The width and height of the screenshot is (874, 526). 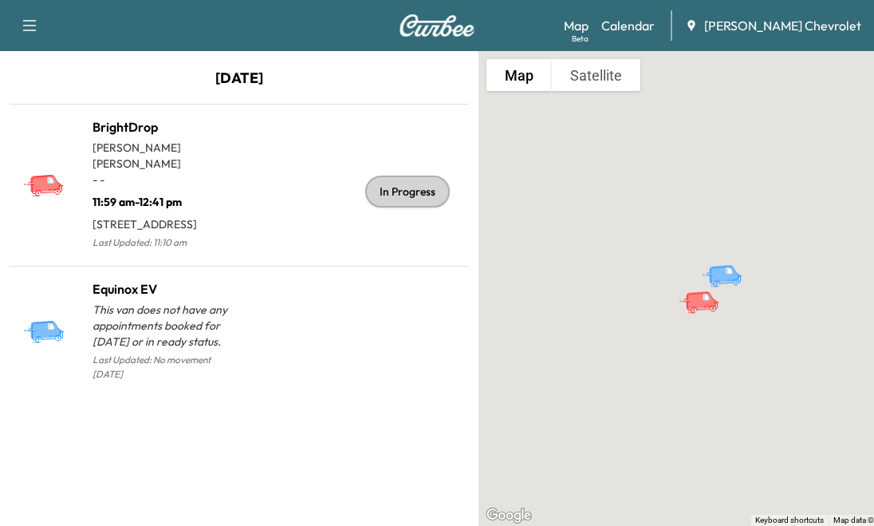 I want to click on h1: Equinox EV, so click(x=166, y=289).